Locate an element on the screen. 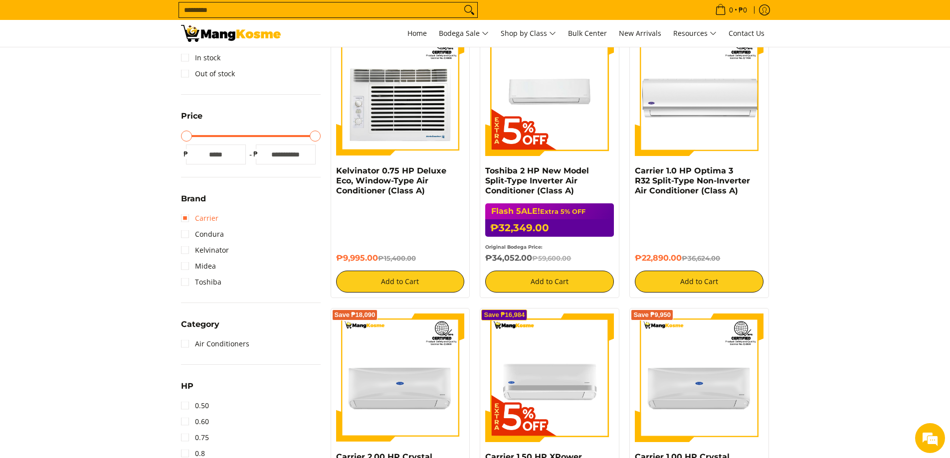  span: Contact Us is located at coordinates (746, 33).